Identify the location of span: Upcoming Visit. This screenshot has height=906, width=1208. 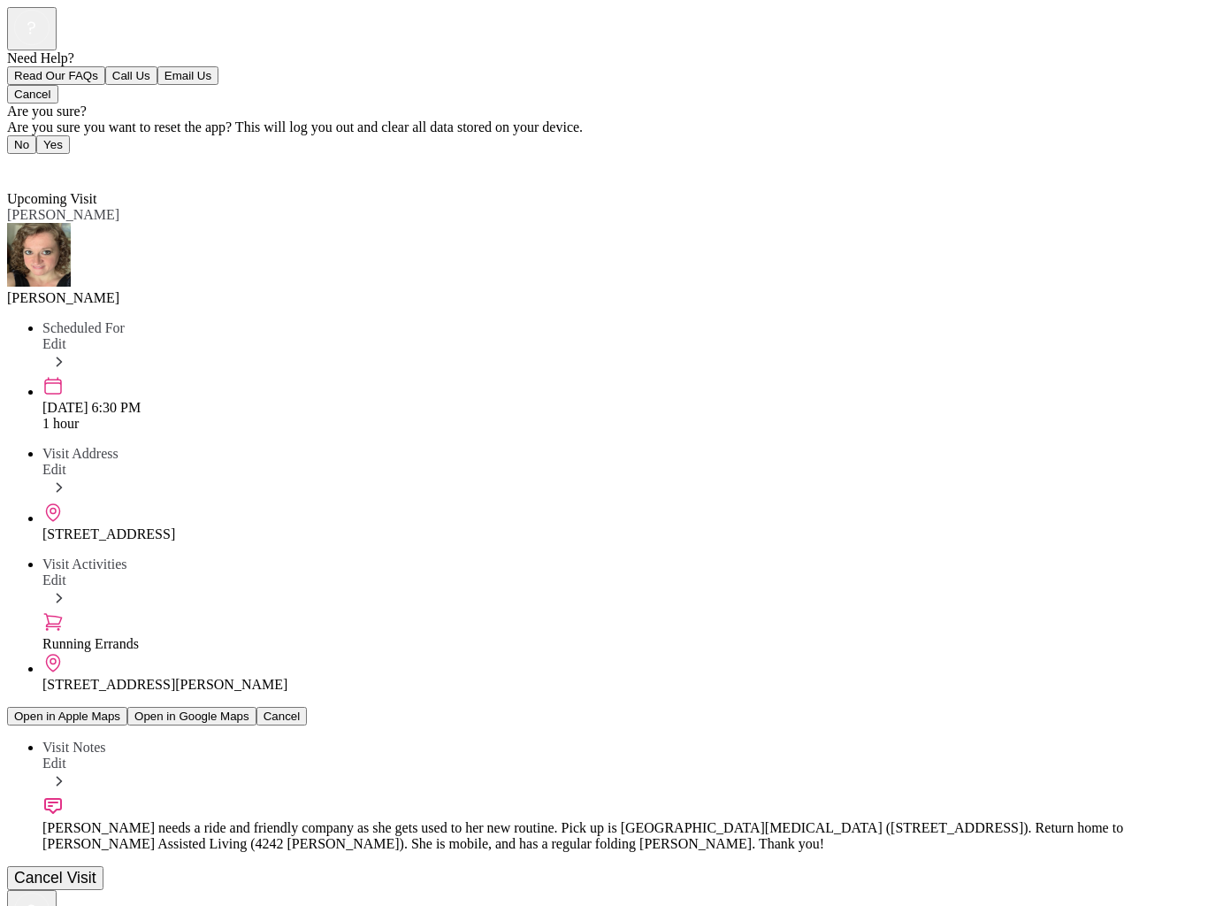
(51, 198).